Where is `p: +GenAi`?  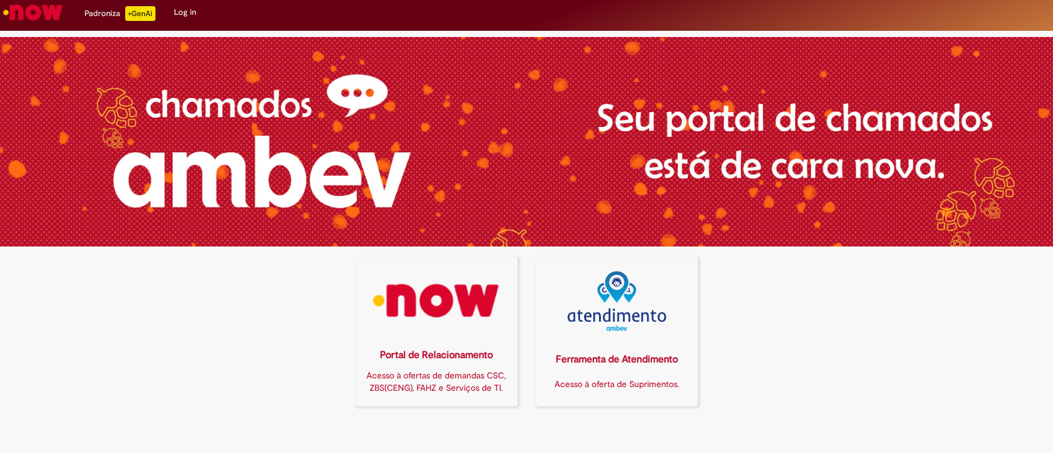 p: +GenAi is located at coordinates (140, 14).